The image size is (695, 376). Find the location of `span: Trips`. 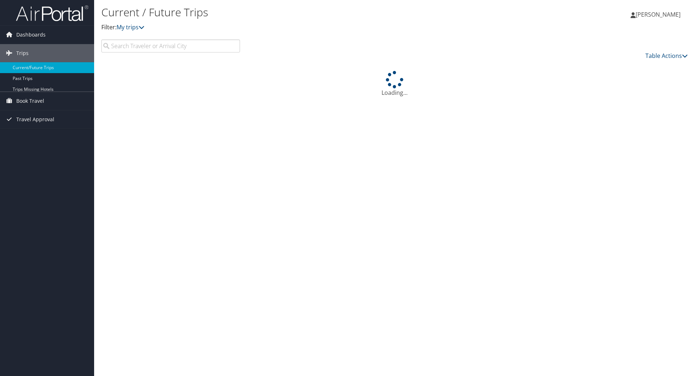

span: Trips is located at coordinates (22, 53).